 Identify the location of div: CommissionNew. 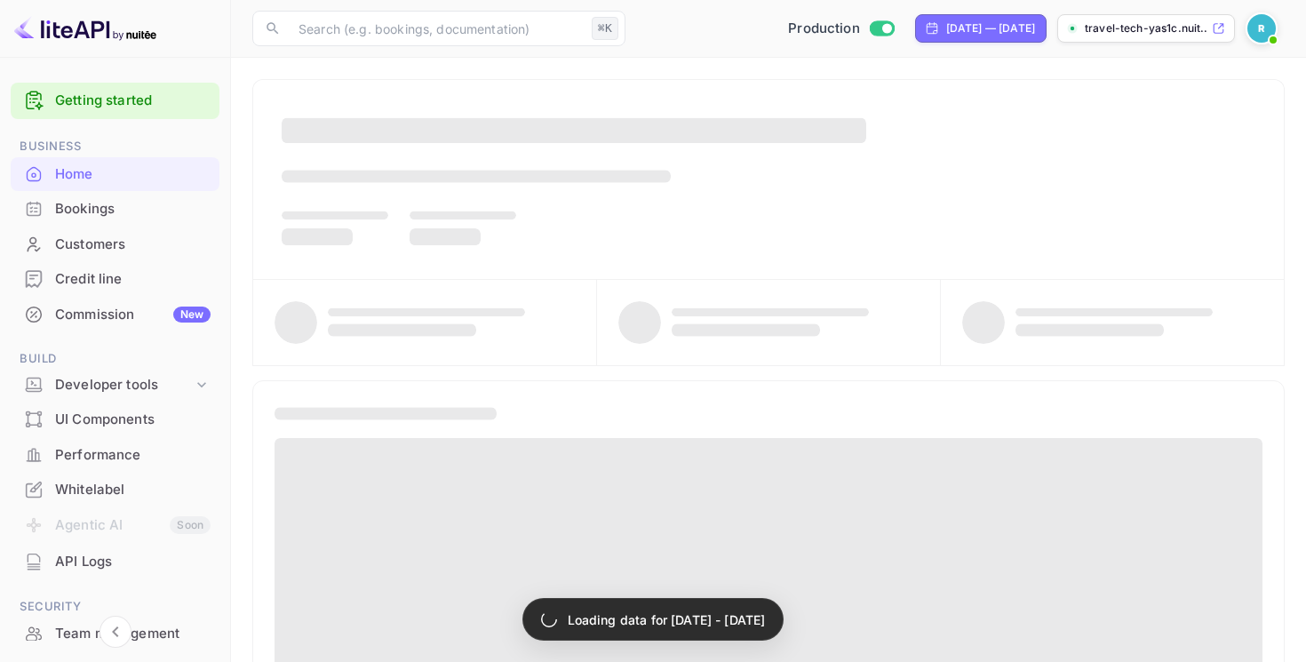
(115, 314).